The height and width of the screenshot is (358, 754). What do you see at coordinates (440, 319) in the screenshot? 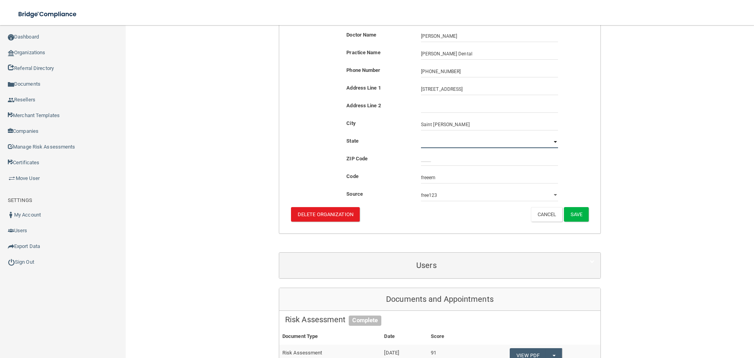
I see `h5: Risk Assessment` at bounding box center [440, 319].